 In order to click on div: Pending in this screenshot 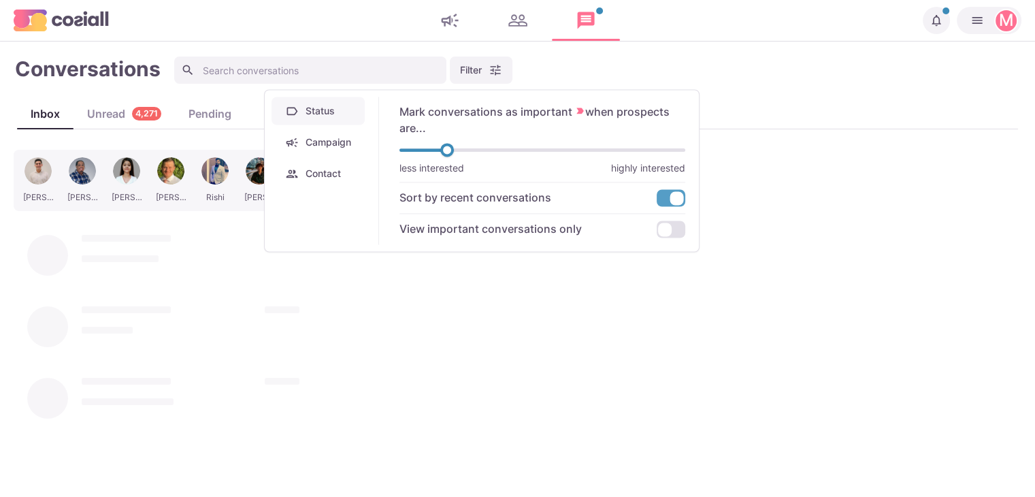, I will do `click(210, 114)`.